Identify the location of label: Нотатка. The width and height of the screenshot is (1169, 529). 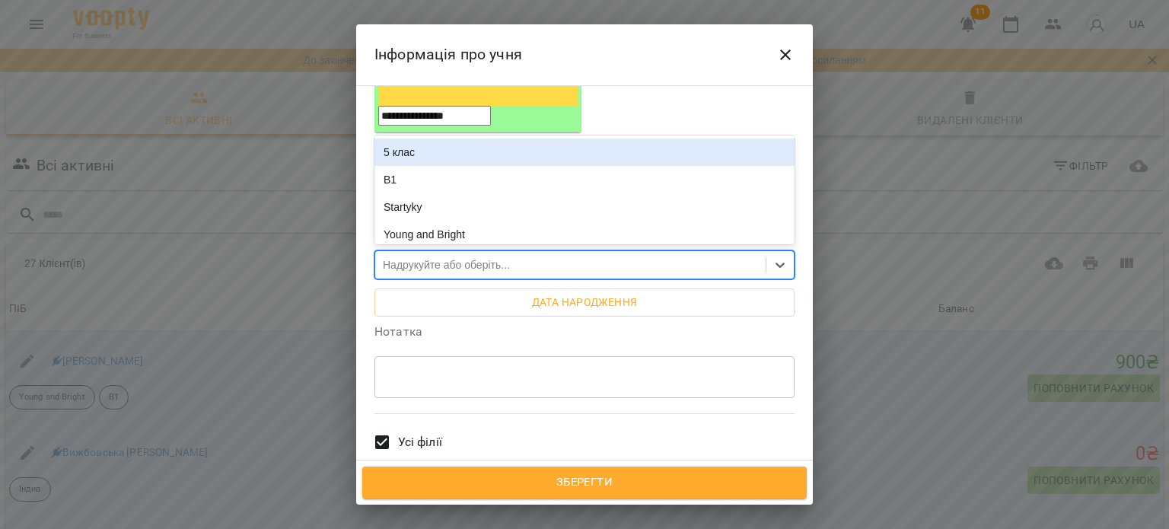
(585, 332).